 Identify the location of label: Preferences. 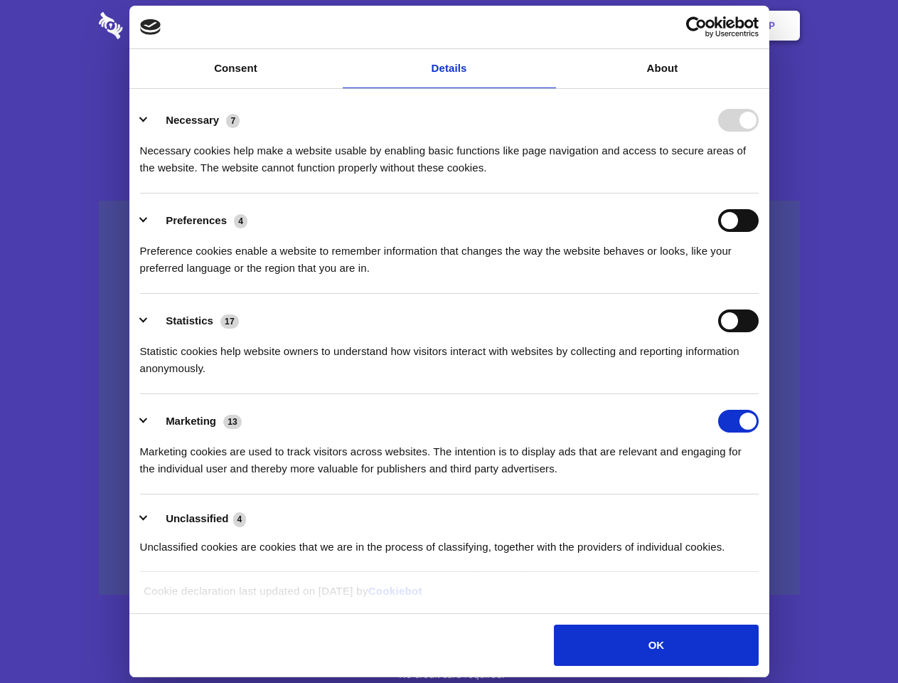
(196, 220).